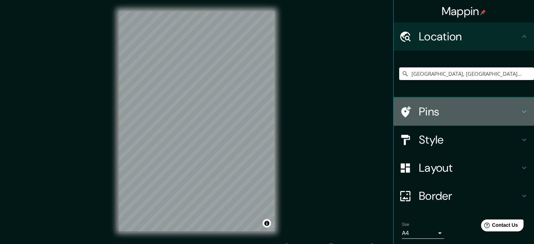 Image resolution: width=534 pixels, height=244 pixels. Describe the element at coordinates (470, 168) in the screenshot. I see `h4: Layout` at that location.